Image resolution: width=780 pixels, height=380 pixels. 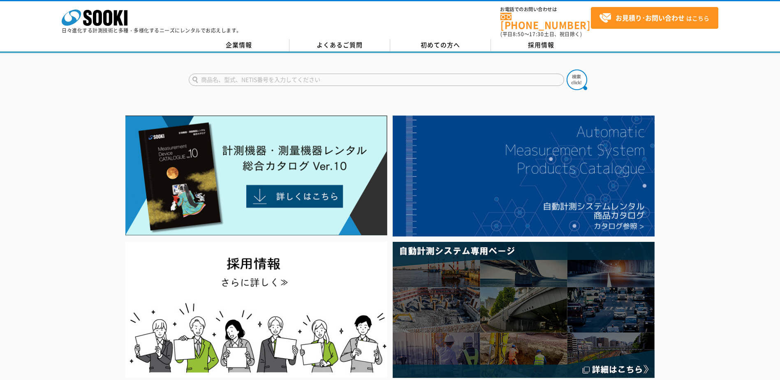 What do you see at coordinates (541, 45) in the screenshot?
I see `a: 採用情報` at bounding box center [541, 45].